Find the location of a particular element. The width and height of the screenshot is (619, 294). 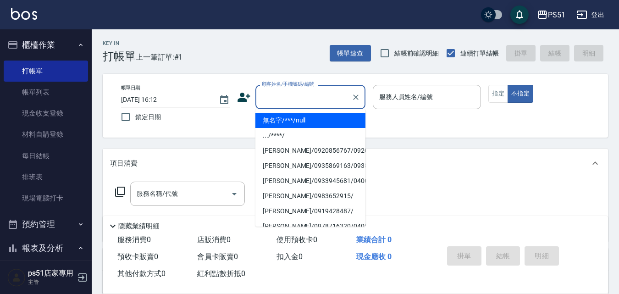

p: 項目消費 is located at coordinates (124, 163).